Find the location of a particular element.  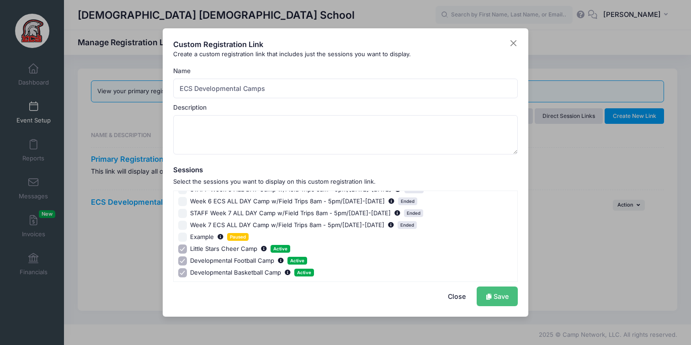

span: Jul 21, 2025 - Jul 25, 2025 is located at coordinates (392, 201).